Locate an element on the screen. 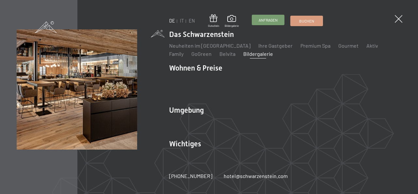 Image resolution: width=418 pixels, height=194 pixels. a: Belvita is located at coordinates (227, 54).